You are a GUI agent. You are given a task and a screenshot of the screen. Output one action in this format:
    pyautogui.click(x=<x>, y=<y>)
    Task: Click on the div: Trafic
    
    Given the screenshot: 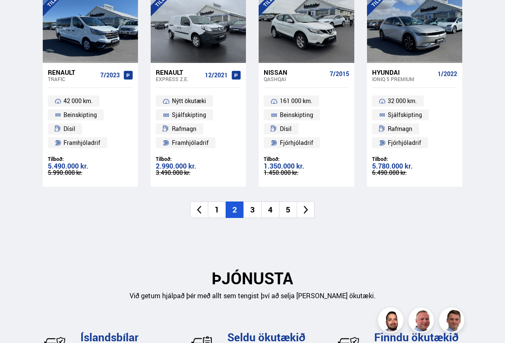 What is the action you would take?
    pyautogui.click(x=72, y=79)
    